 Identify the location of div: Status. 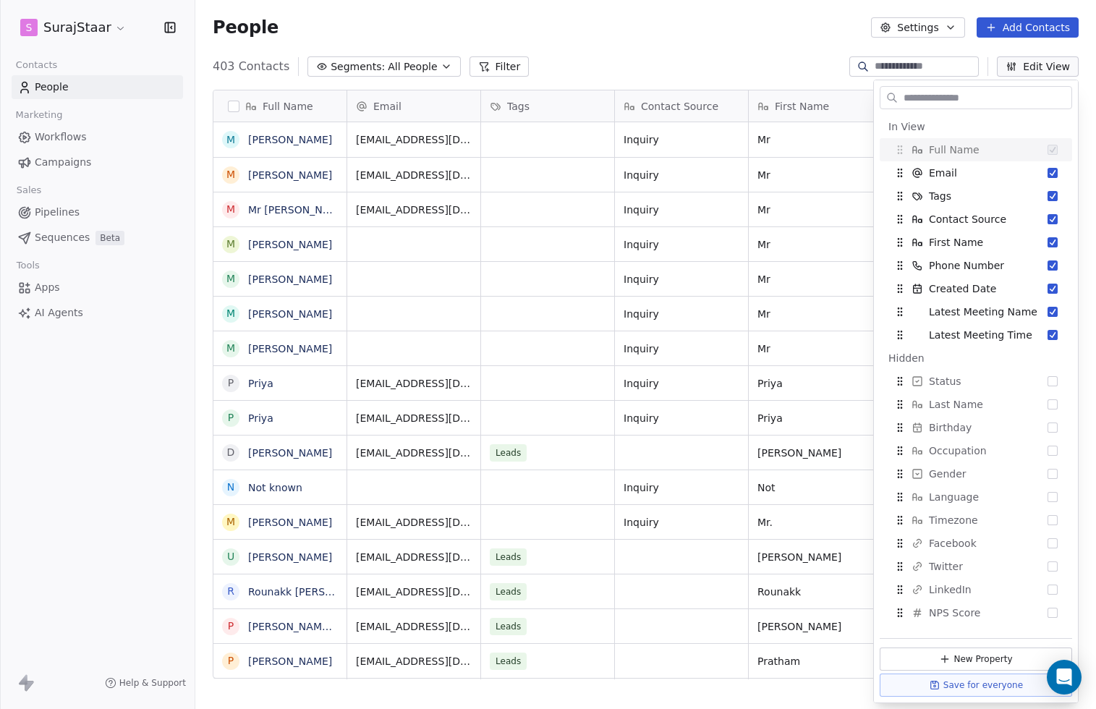
(975, 381).